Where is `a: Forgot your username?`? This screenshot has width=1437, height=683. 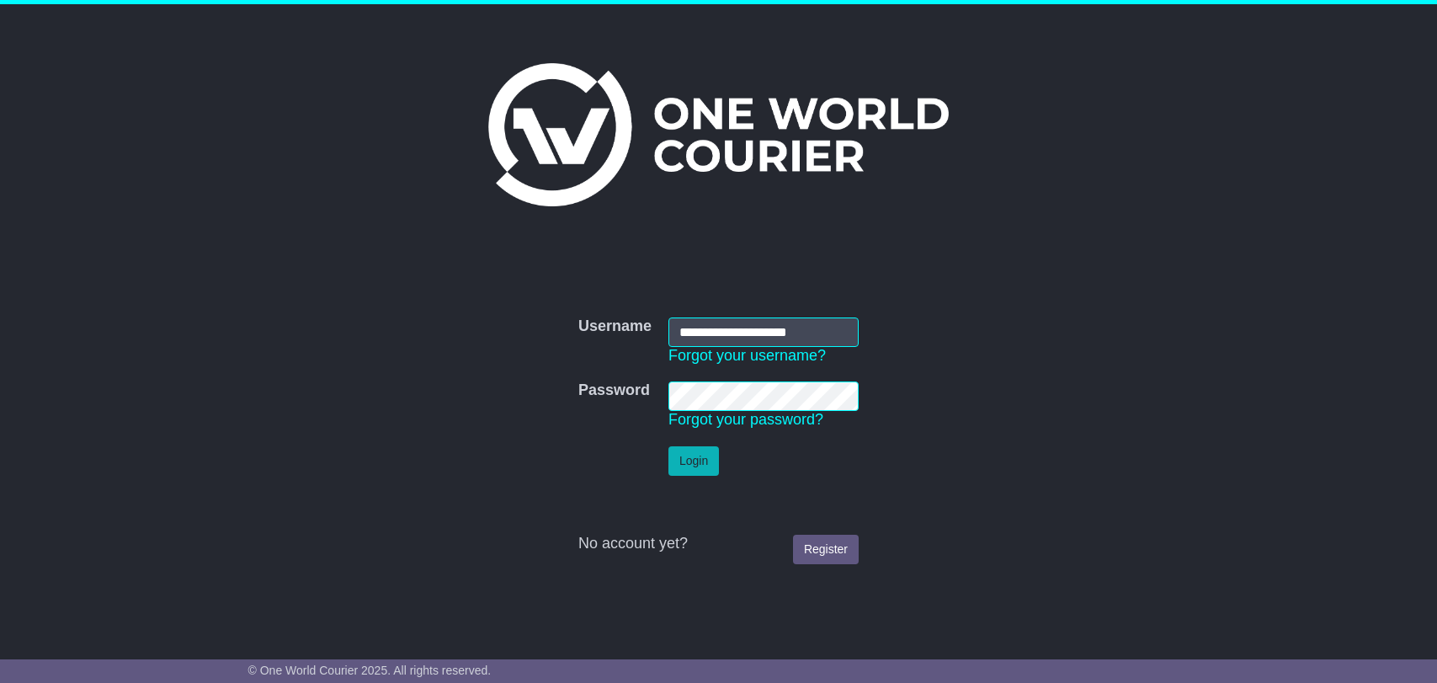 a: Forgot your username? is located at coordinates (747, 355).